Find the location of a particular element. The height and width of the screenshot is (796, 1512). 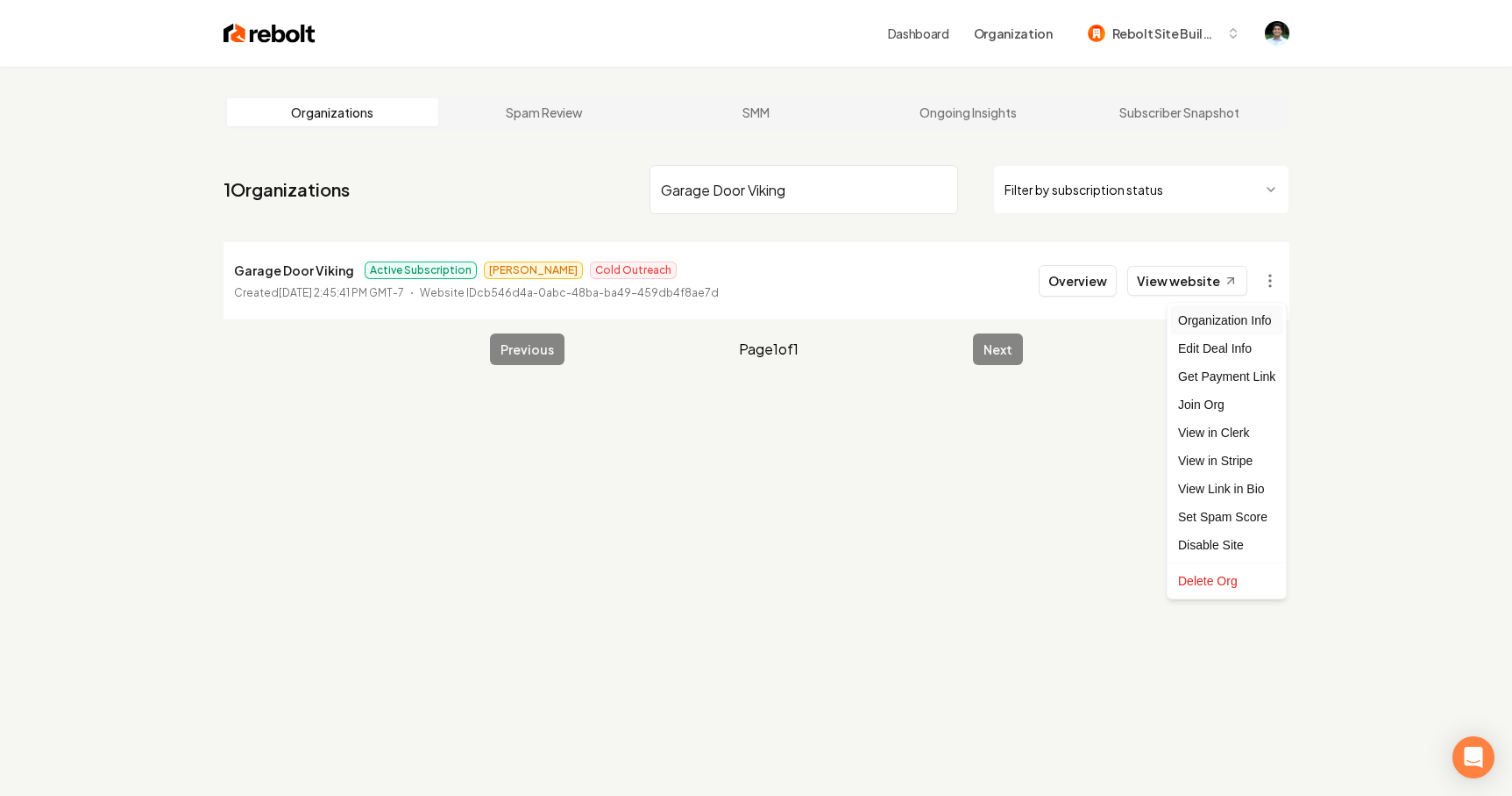

div: Set Spam Score is located at coordinates (1227, 516).